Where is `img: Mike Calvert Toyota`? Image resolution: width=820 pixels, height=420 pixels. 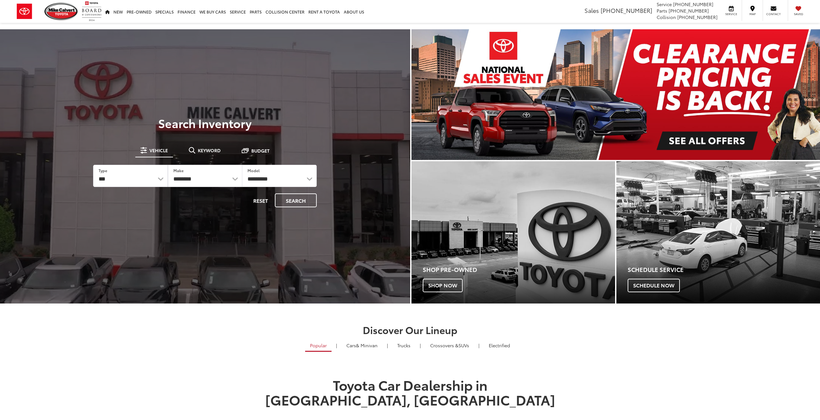
img: Mike Calvert Toyota is located at coordinates (62, 11).